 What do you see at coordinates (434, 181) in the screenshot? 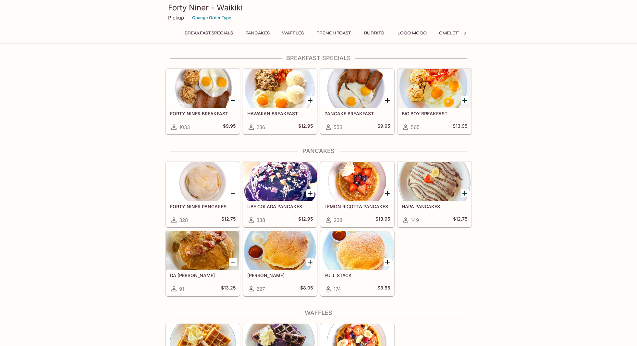
I see `div: HAPA PANCAKES` at bounding box center [434, 181].